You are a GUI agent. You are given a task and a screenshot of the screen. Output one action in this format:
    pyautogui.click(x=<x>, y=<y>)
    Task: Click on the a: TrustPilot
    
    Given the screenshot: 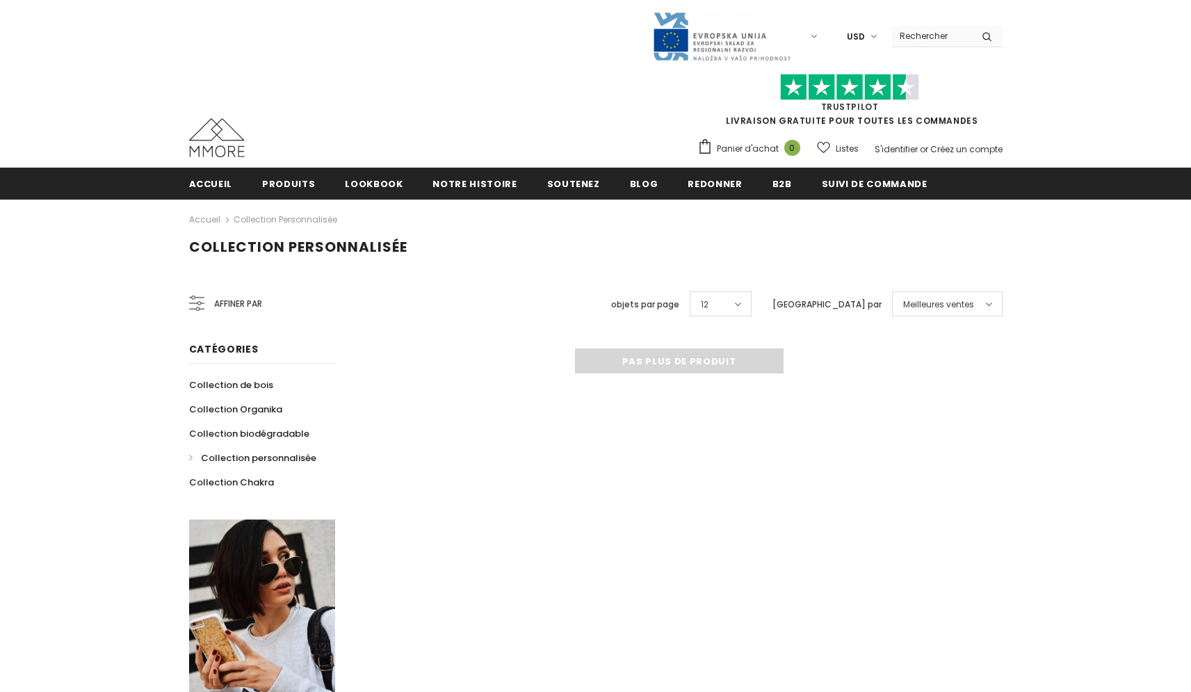 What is the action you would take?
    pyautogui.click(x=849, y=106)
    